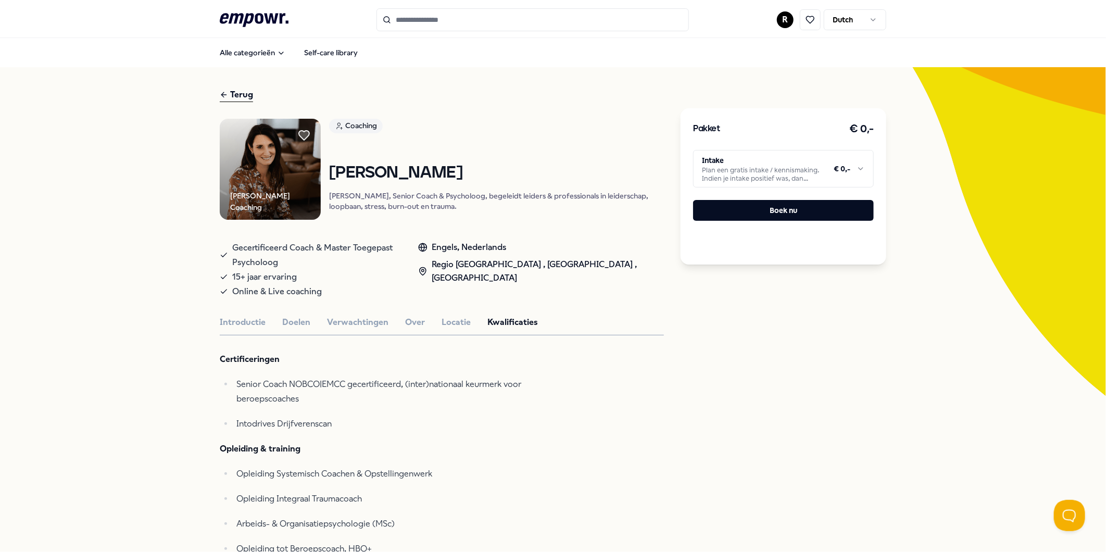 Image resolution: width=1106 pixels, height=552 pixels. What do you see at coordinates (541, 247) in the screenshot?
I see `div: Engels, Nederlands` at bounding box center [541, 247].